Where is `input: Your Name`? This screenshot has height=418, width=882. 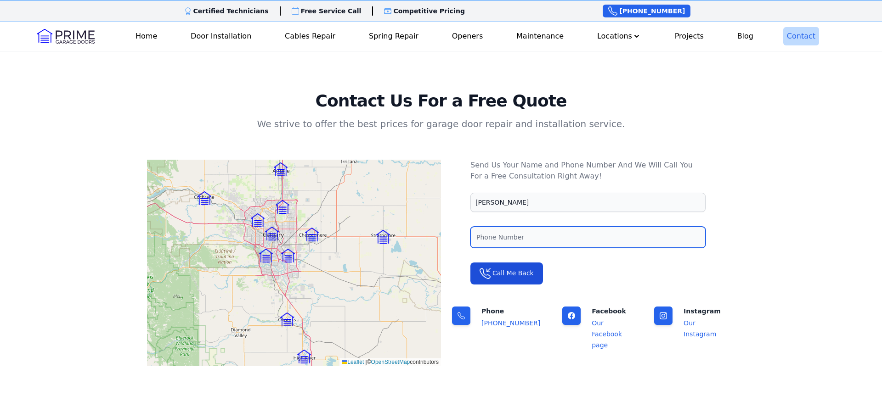 input: Your Name is located at coordinates (588, 202).